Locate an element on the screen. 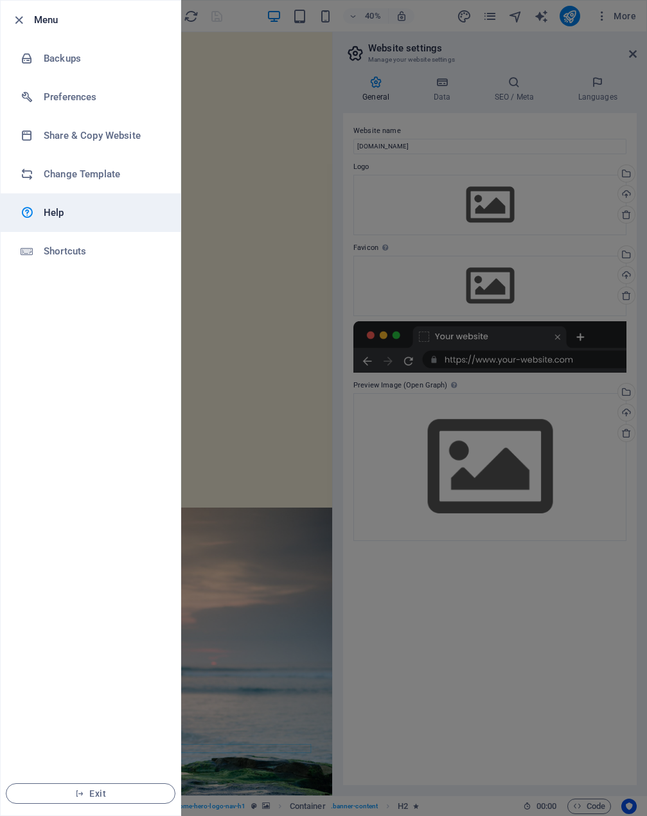 This screenshot has height=816, width=647. h6: Help is located at coordinates (103, 213).